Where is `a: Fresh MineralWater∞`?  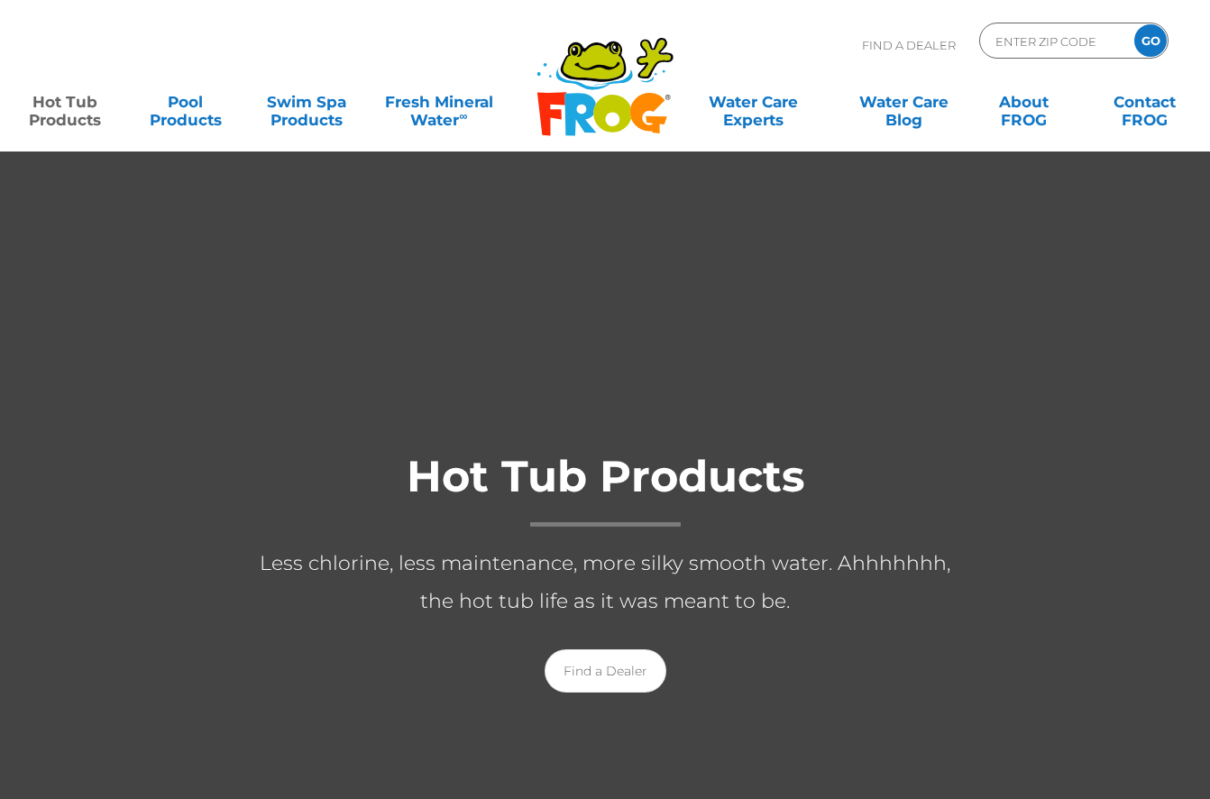 a: Fresh MineralWater∞ is located at coordinates (439, 102).